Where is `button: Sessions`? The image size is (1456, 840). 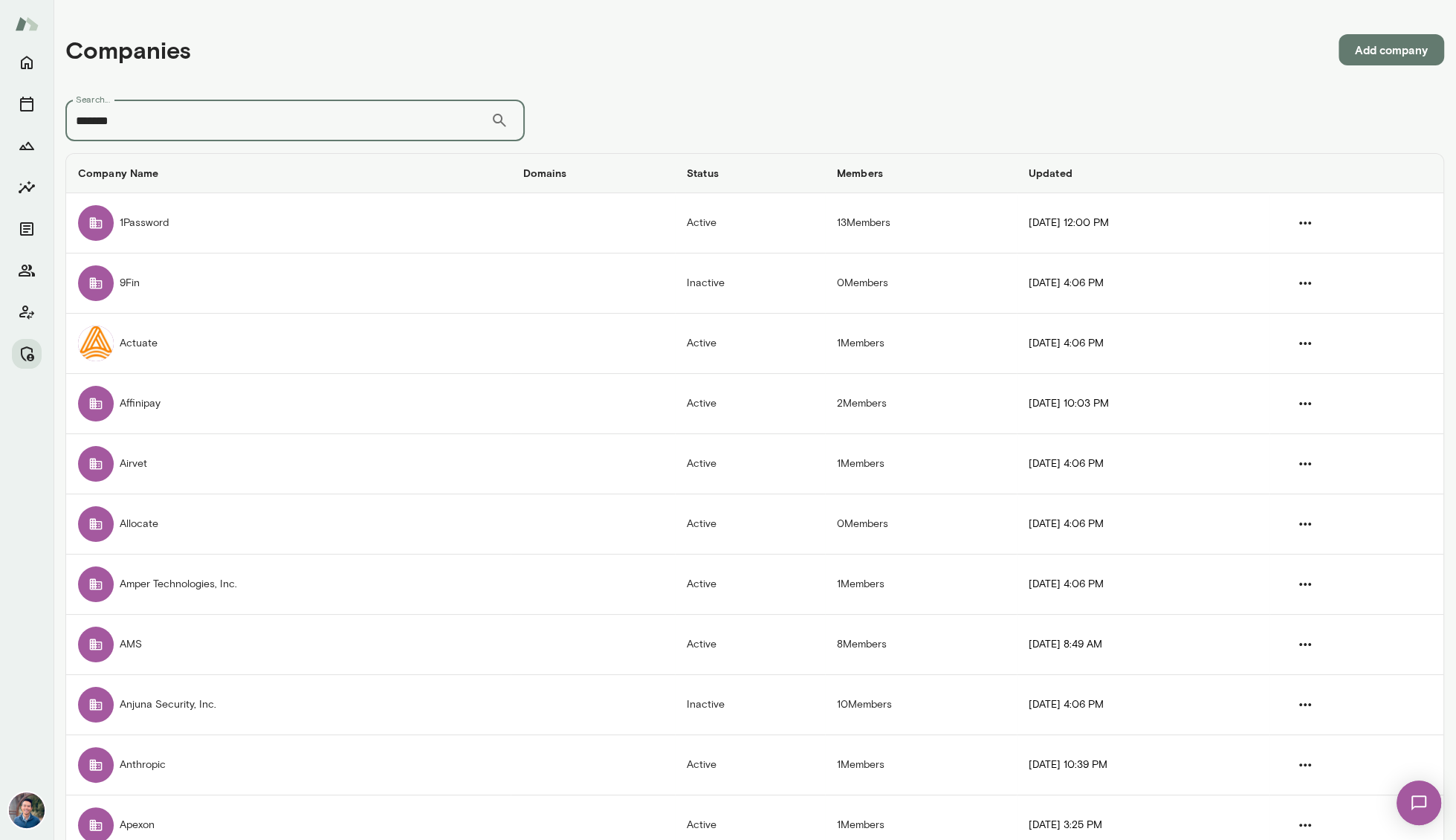
button: Sessions is located at coordinates (27, 104).